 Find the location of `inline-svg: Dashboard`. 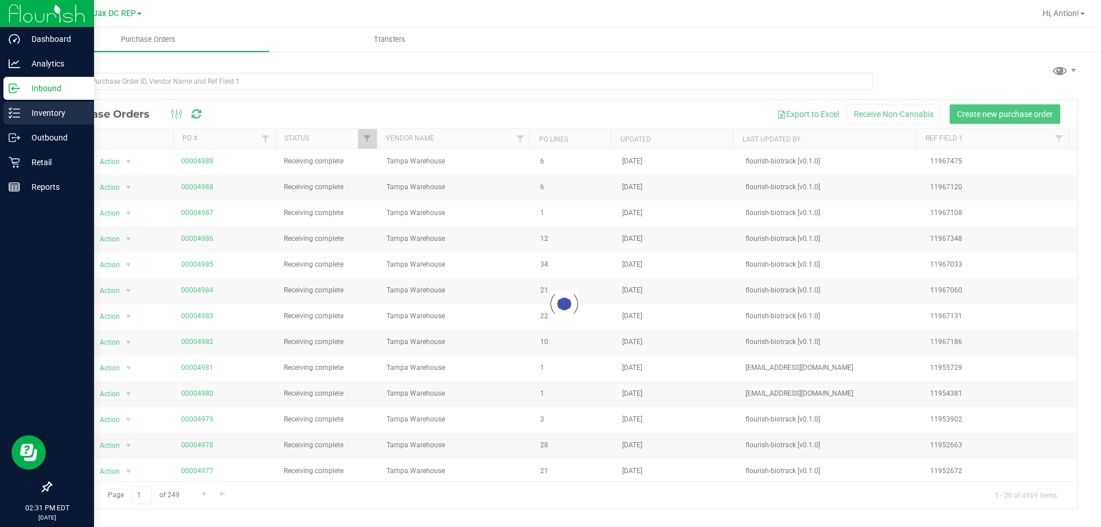

inline-svg: Dashboard is located at coordinates (14, 39).